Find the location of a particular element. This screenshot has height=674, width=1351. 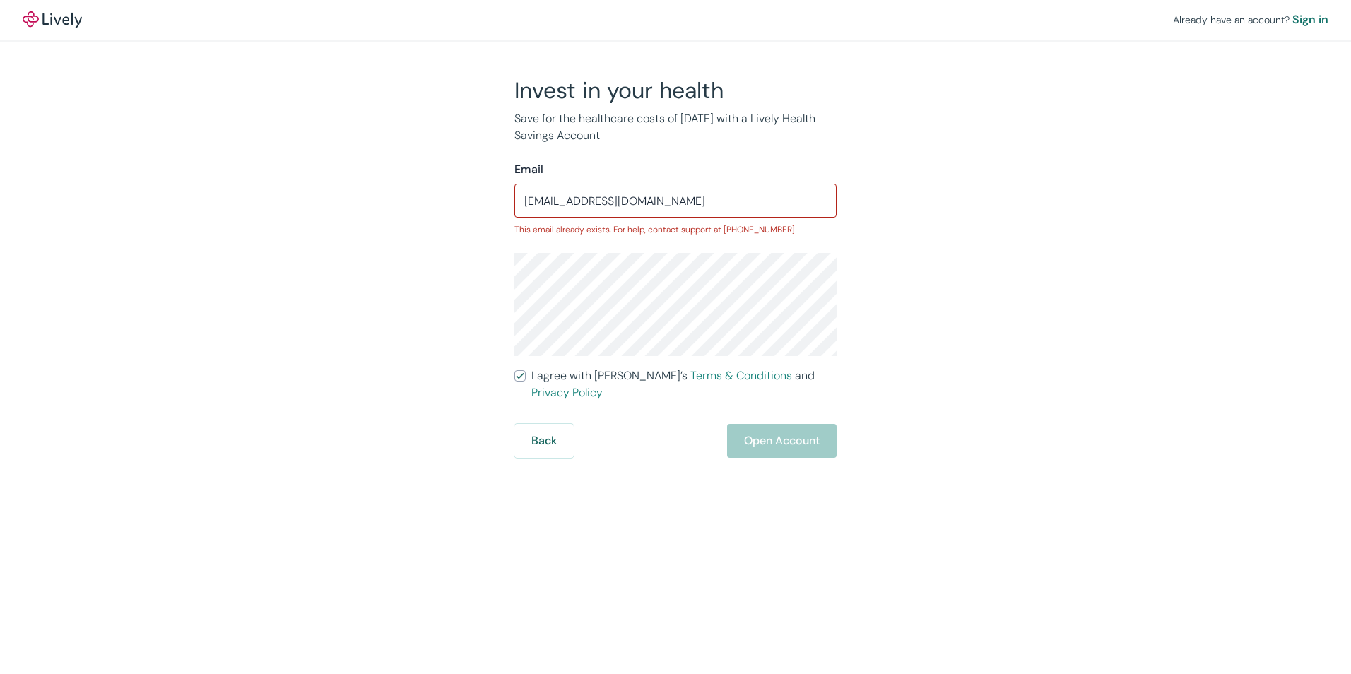

a: Privacy Policy is located at coordinates (566, 392).